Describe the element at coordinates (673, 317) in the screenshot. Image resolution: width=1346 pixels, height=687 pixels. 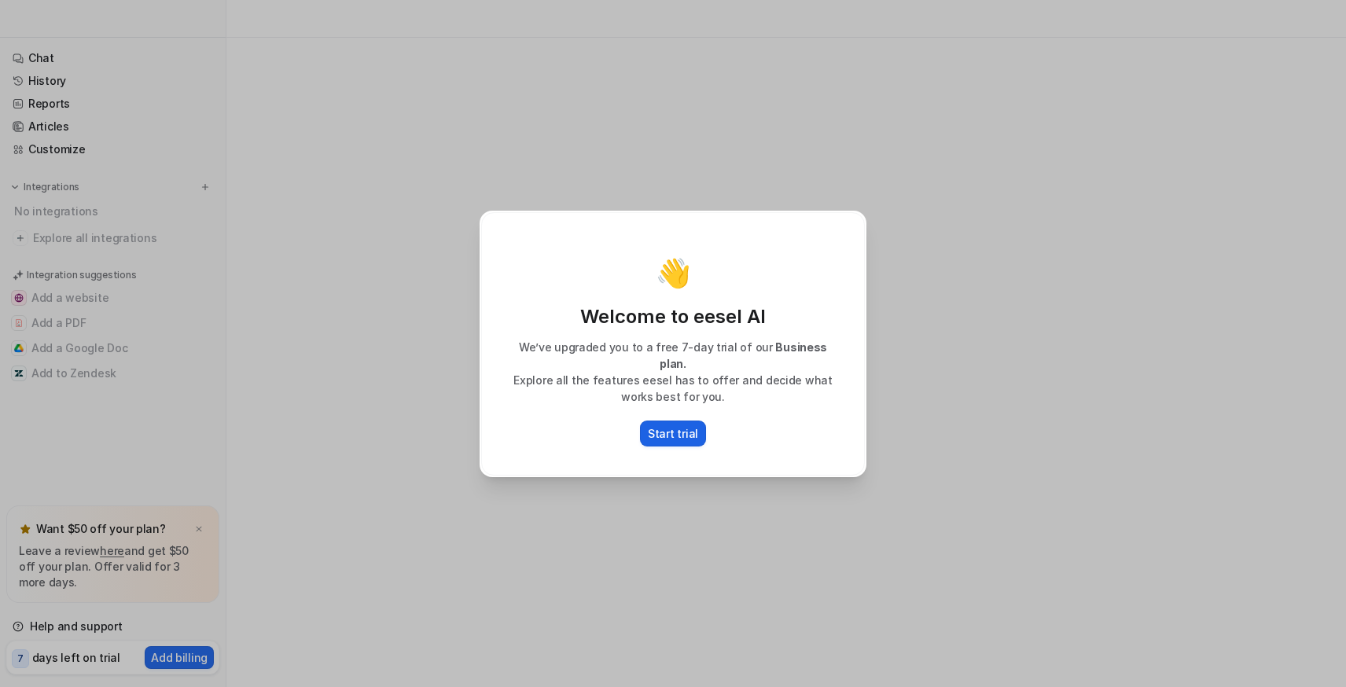
I see `p: Welcome to eesel AI` at that location.